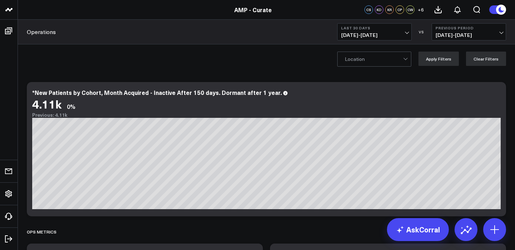  Describe the element at coordinates (42, 232) in the screenshot. I see `div: OPS METRICS` at that location.